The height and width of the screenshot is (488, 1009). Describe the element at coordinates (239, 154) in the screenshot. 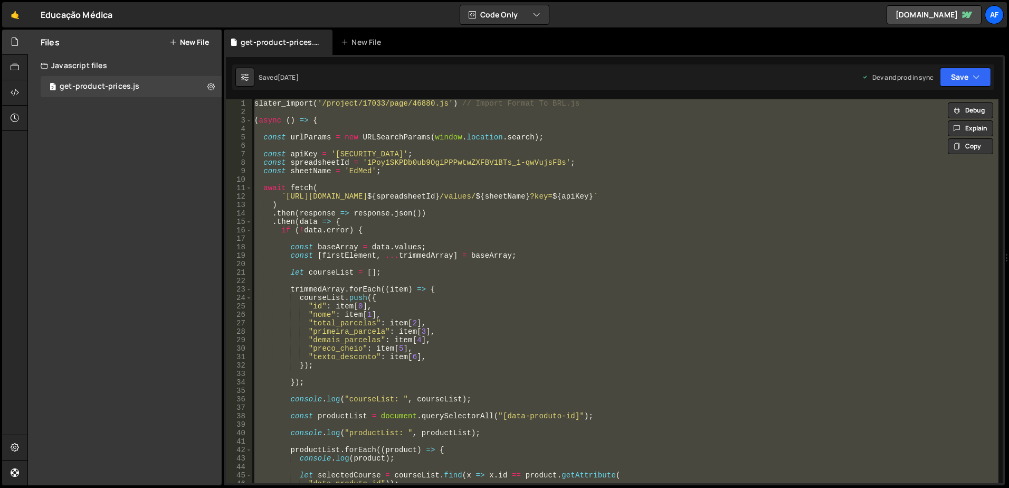

I see `div: 7` at that location.